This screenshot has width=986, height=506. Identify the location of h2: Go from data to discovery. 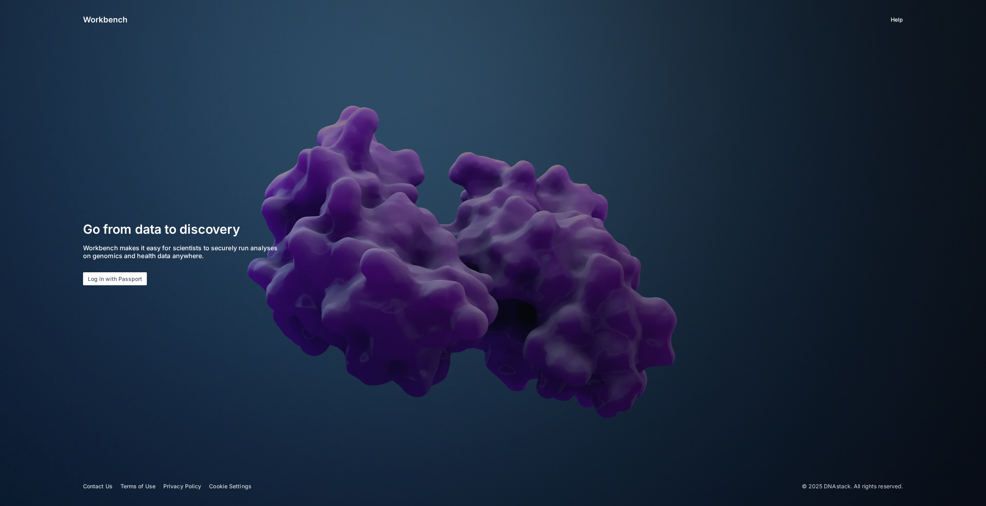
(211, 230).